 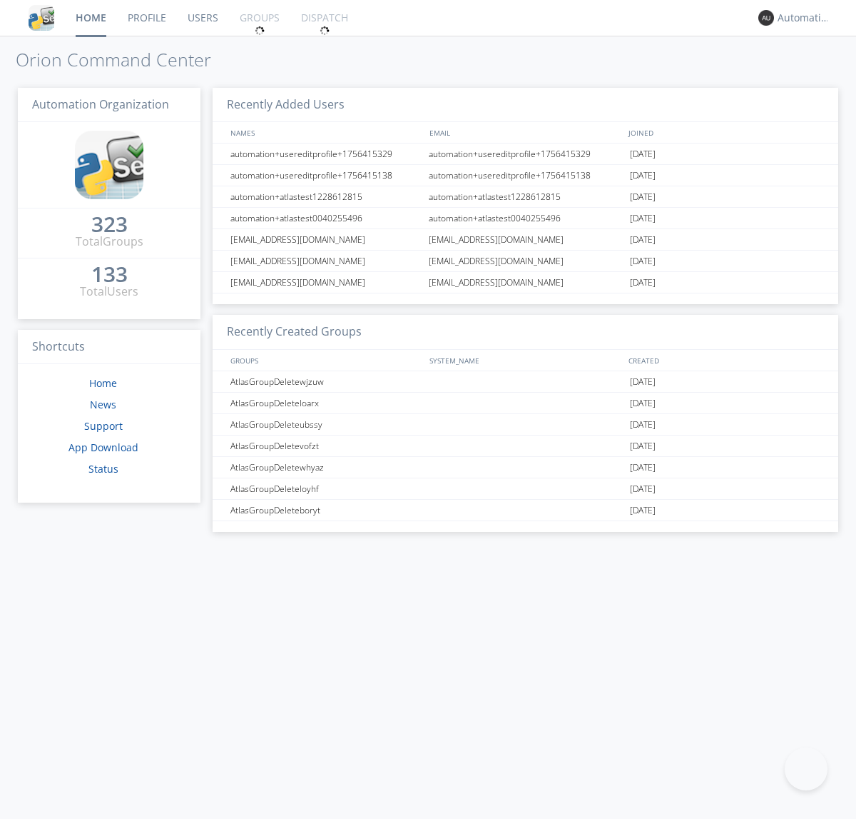 I want to click on div: 323, so click(x=109, y=224).